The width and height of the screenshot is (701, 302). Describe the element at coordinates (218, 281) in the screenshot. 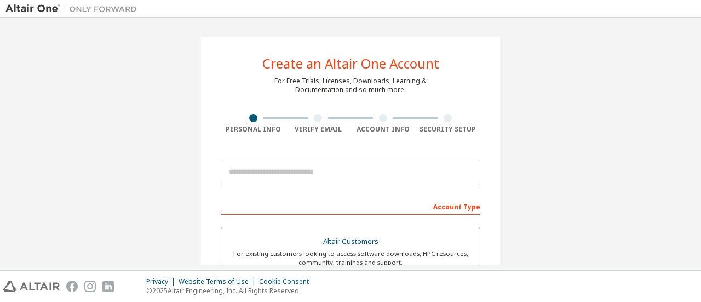

I see `div: Website Terms of Use` at that location.